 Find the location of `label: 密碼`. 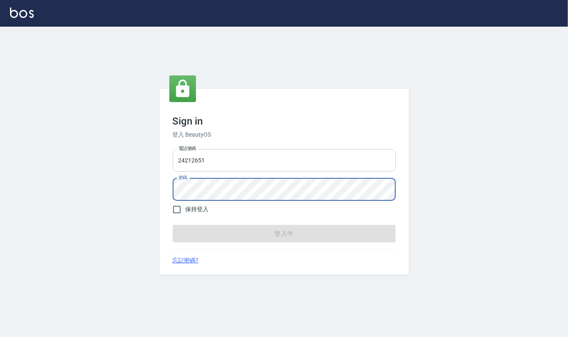

label: 密碼 is located at coordinates (183, 177).